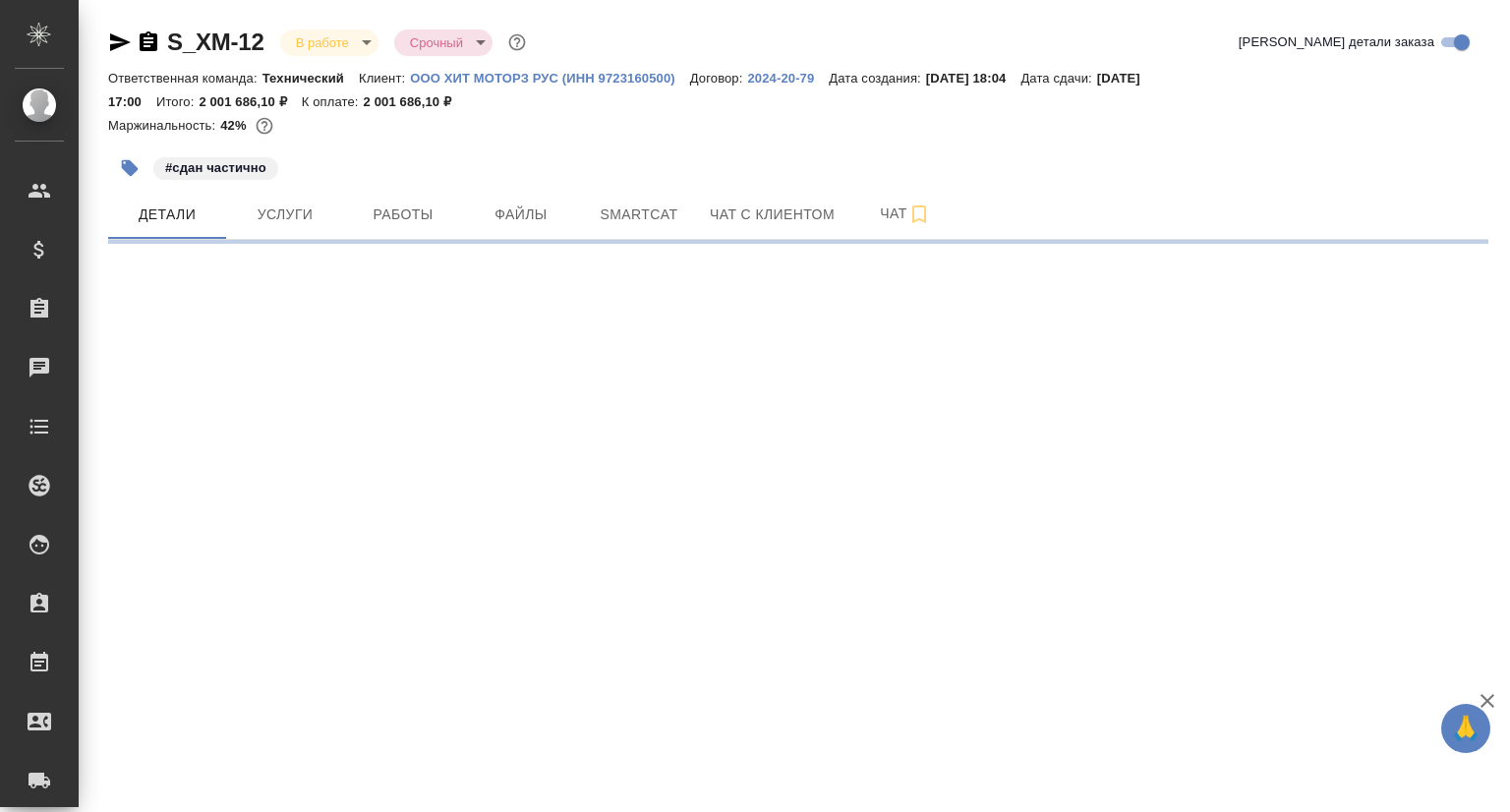 This screenshot has height=812, width=1510. I want to click on a: S_XM-12, so click(215, 41).